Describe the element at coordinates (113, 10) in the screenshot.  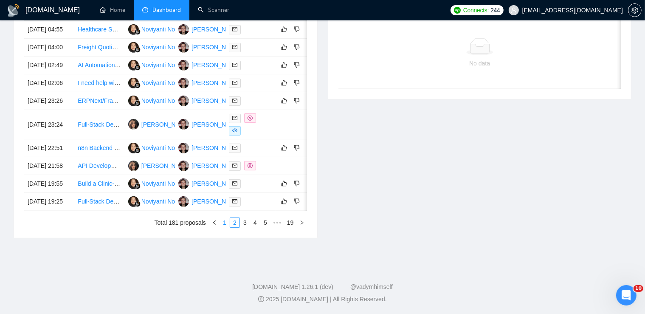
I see `a: homeHome` at that location.